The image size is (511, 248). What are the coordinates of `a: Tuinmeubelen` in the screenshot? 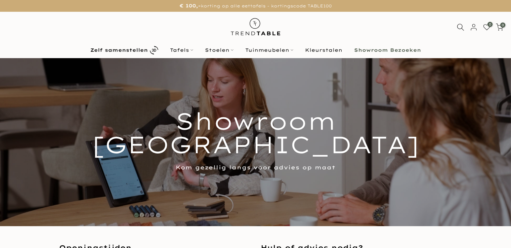 It's located at (269, 50).